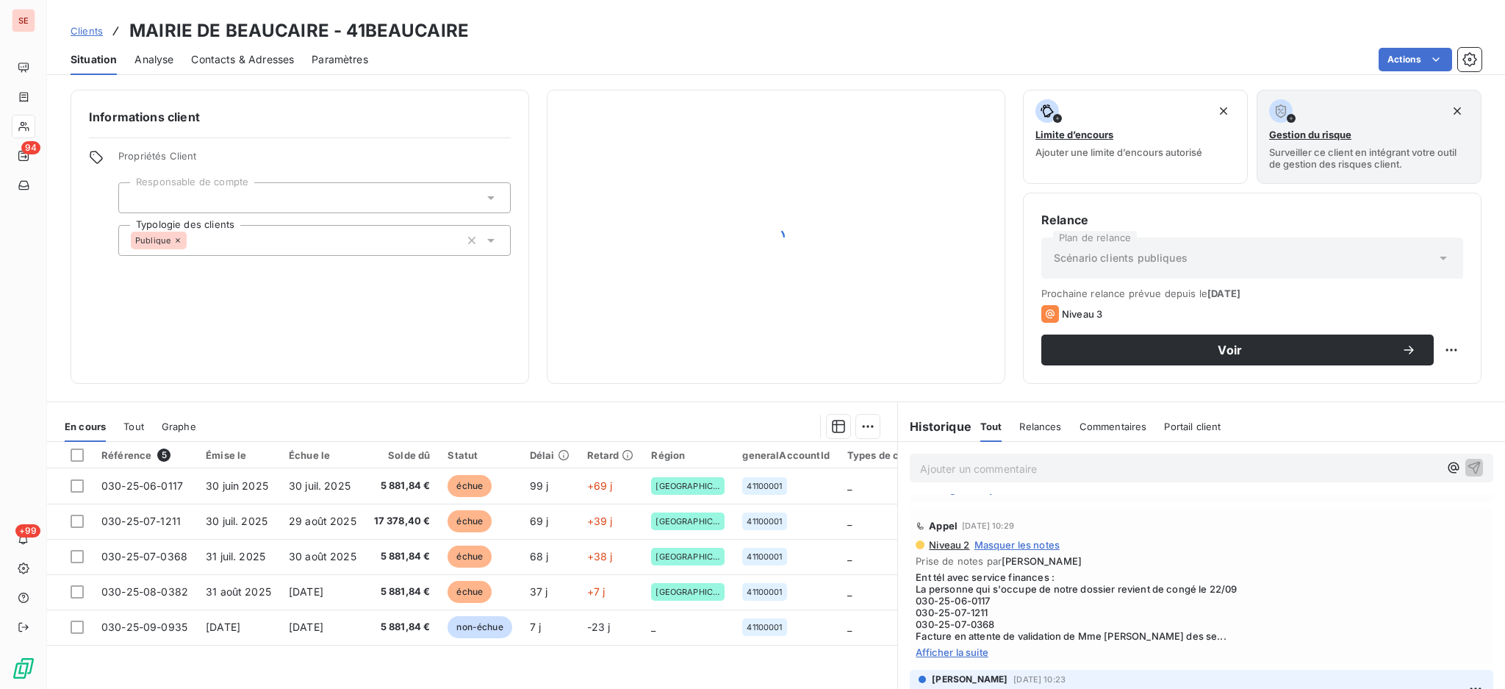 The width and height of the screenshot is (1505, 689). Describe the element at coordinates (550, 455) in the screenshot. I see `div: Délai` at that location.